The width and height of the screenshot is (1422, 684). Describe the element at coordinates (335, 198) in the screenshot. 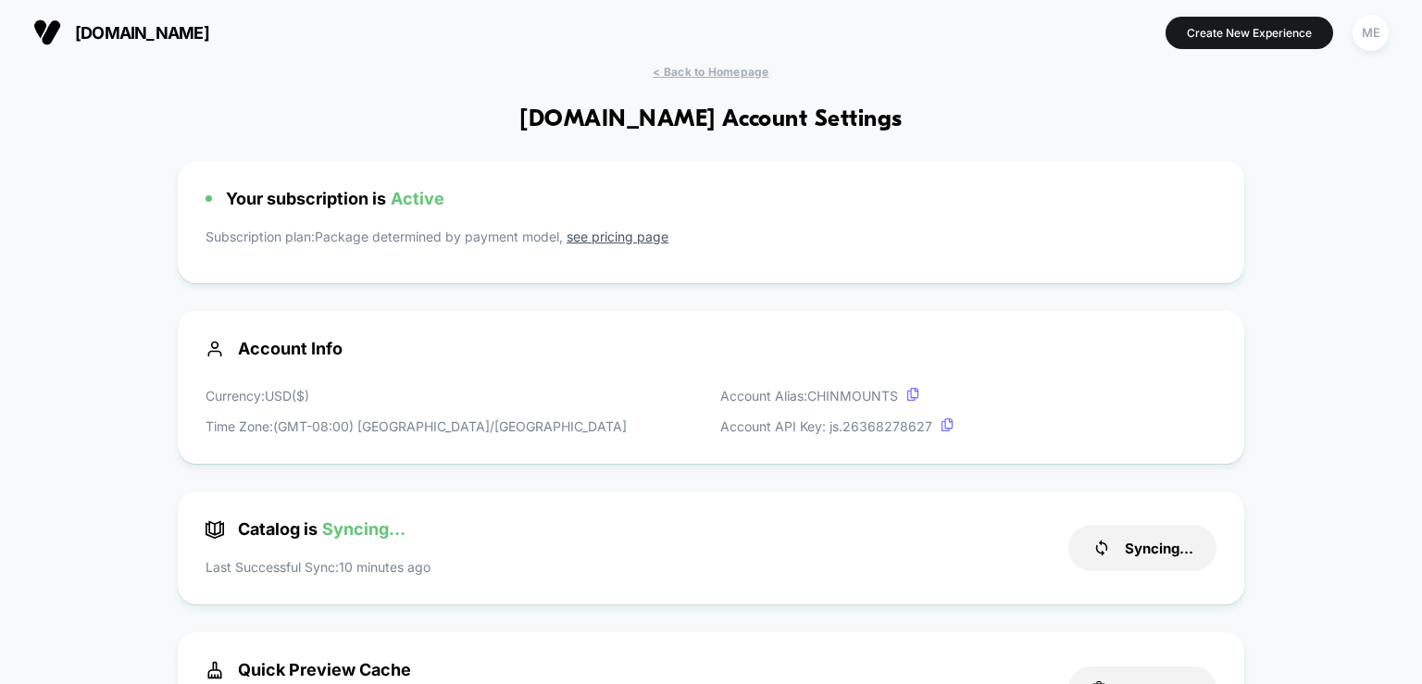

I see `span: Your subscription is` at that location.